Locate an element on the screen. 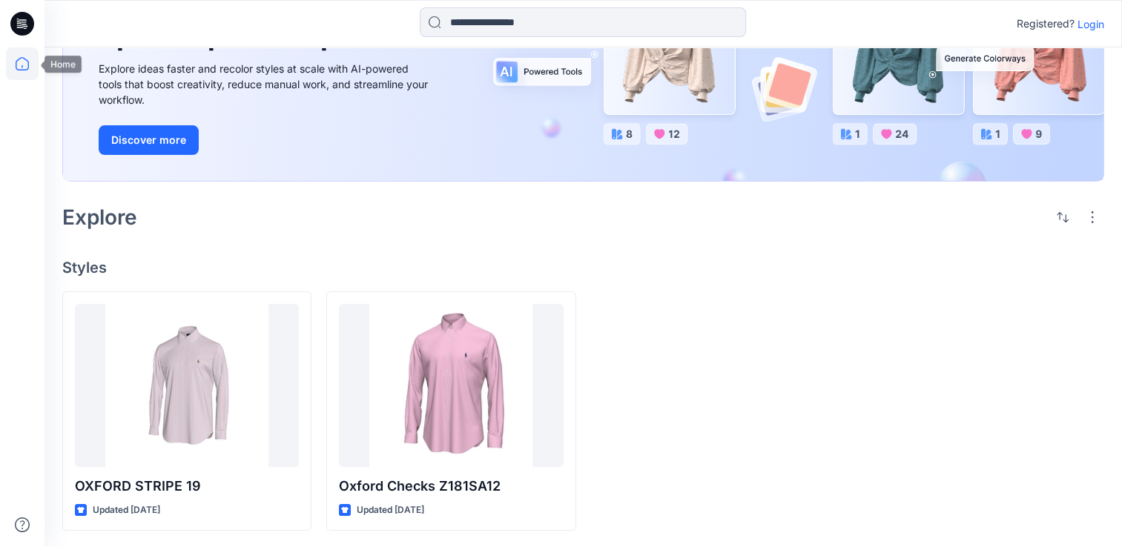 This screenshot has width=1122, height=547. a: Oxford Checks Z181SA12 is located at coordinates (451, 386).